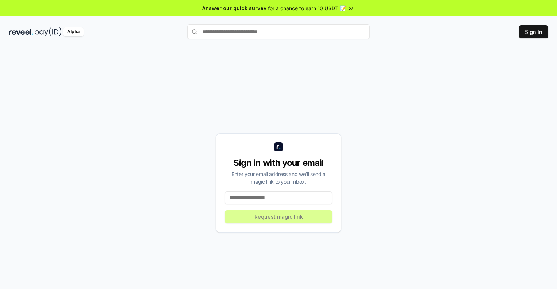 Image resolution: width=557 pixels, height=289 pixels. I want to click on button: Sign In, so click(533, 32).